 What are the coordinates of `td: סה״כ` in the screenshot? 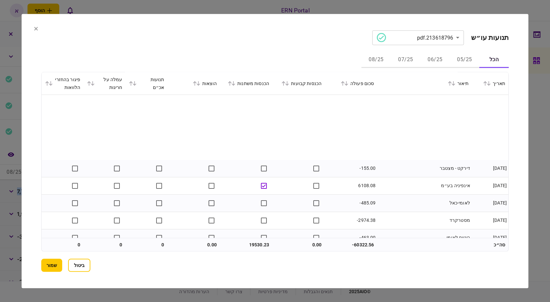 It's located at (490, 245).